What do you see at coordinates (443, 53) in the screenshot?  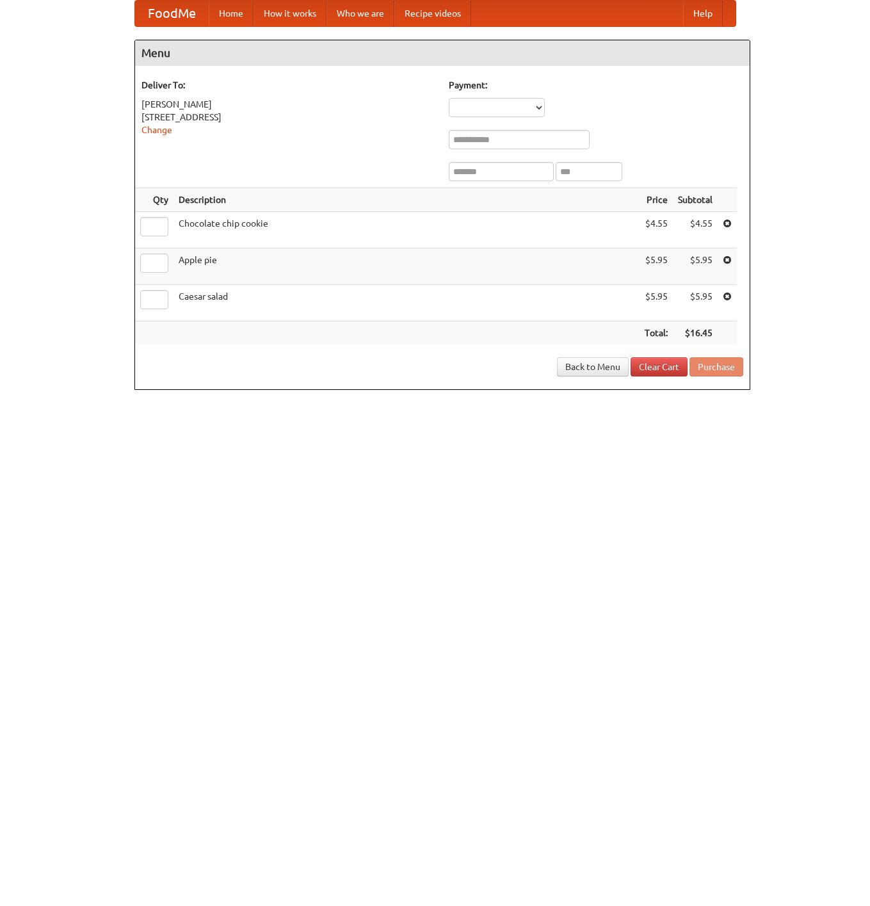 I see `h4: Menu` at bounding box center [443, 53].